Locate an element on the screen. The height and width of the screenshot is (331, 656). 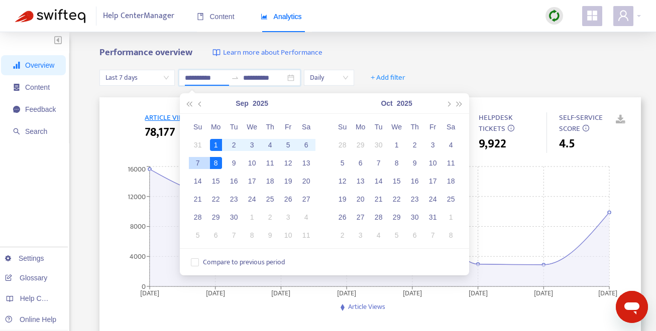
td: 2025-09-16 is located at coordinates (234, 181).